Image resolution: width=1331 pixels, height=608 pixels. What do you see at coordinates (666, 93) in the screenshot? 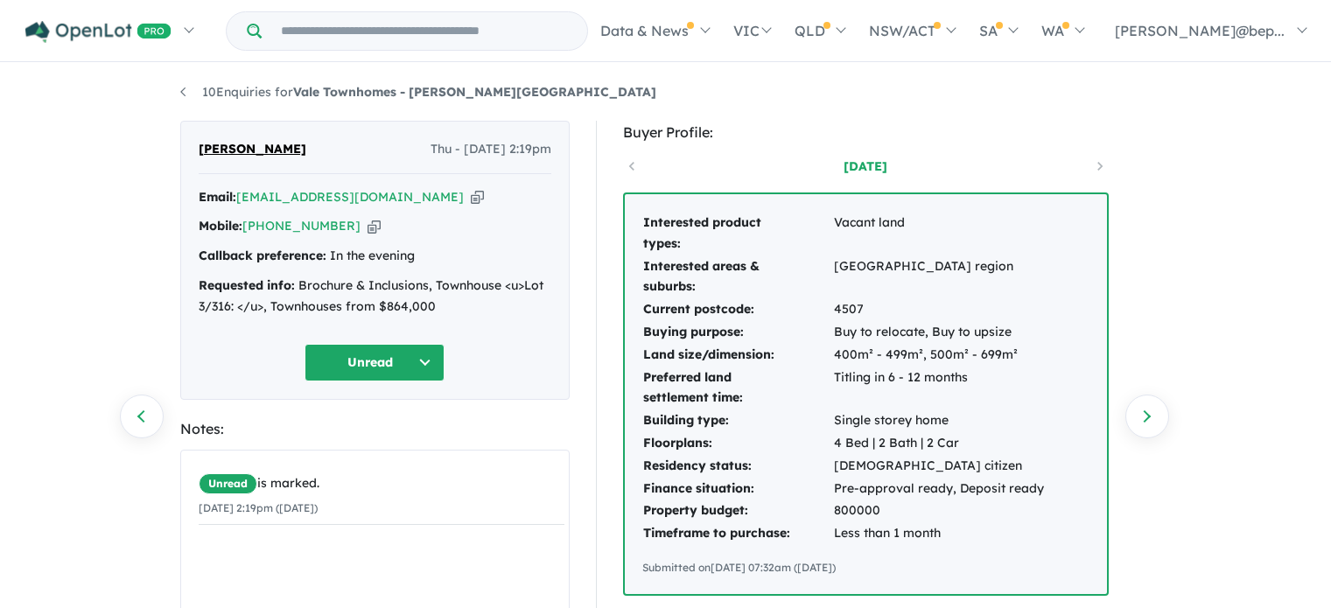
I see `nav: breadcrumb` at bounding box center [666, 93].